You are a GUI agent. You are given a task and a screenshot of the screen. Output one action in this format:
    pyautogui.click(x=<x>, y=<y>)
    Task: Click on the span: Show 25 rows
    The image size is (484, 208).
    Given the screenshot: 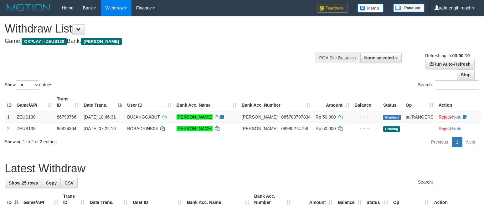 What is the action you would take?
    pyautogui.click(x=23, y=183)
    